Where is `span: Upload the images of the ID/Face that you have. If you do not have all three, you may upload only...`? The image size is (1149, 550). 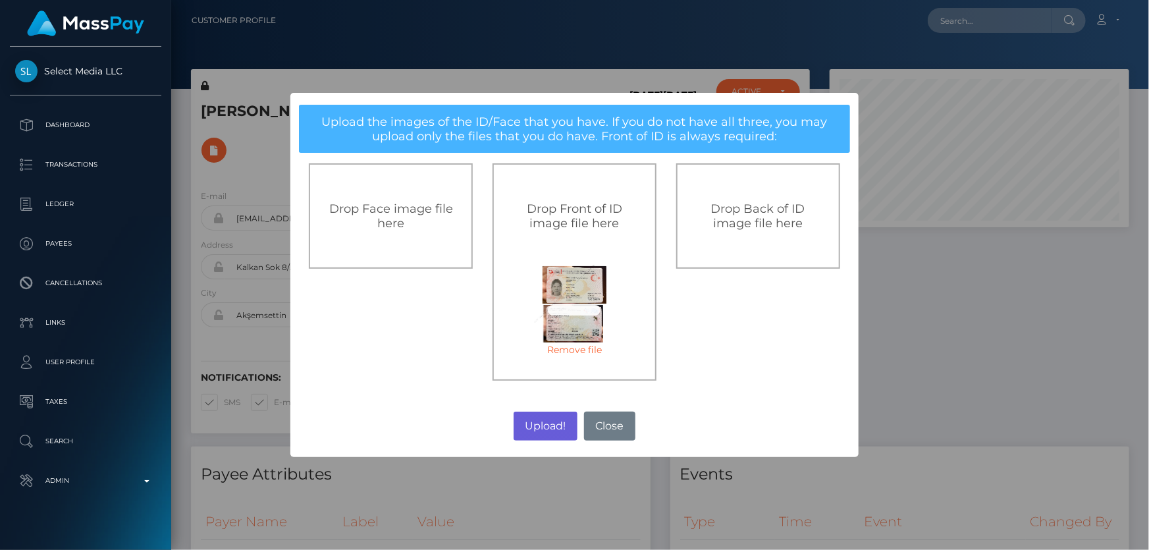 span: Upload the images of the ID/Face that you have. If you do not have all three, you may upload only... is located at coordinates (575, 129).